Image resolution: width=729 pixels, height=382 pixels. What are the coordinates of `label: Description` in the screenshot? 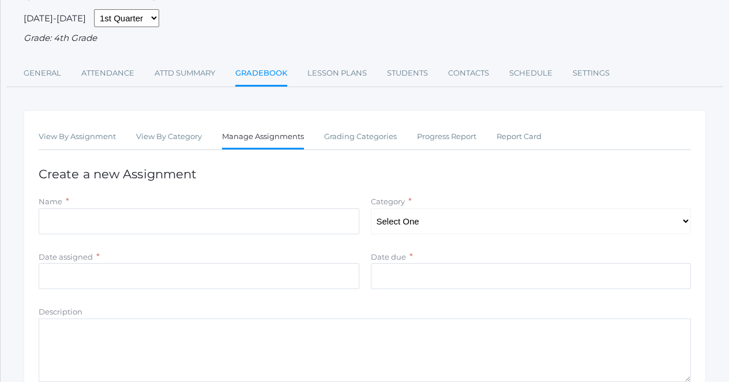 It's located at (61, 312).